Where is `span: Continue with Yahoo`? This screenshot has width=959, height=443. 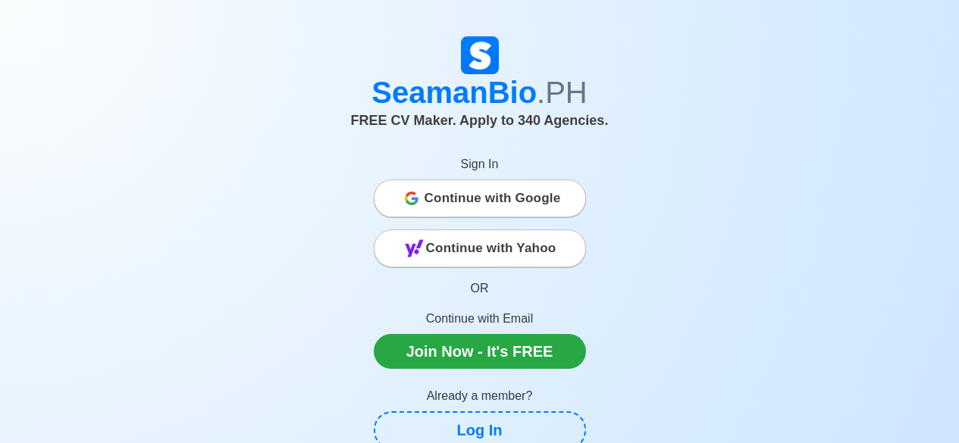
span: Continue with Yahoo is located at coordinates (491, 249).